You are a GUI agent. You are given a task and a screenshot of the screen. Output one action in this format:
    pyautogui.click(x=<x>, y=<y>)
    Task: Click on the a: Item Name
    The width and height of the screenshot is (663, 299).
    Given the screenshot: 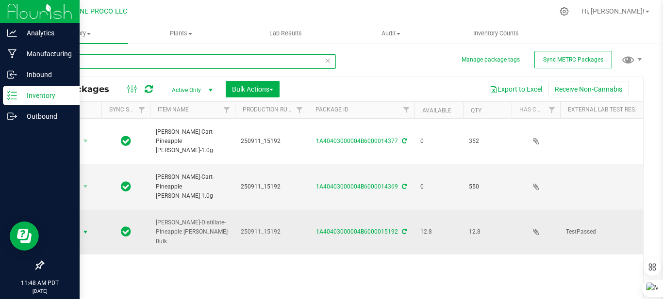 What is the action you would take?
    pyautogui.click(x=173, y=110)
    